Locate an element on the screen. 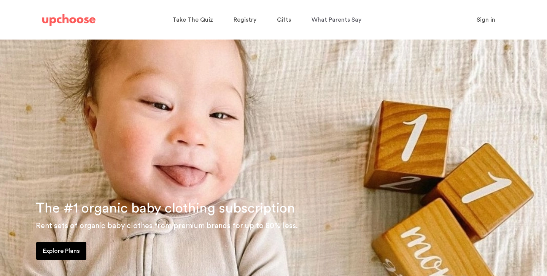 This screenshot has width=547, height=276. span: Sign in is located at coordinates (486, 20).